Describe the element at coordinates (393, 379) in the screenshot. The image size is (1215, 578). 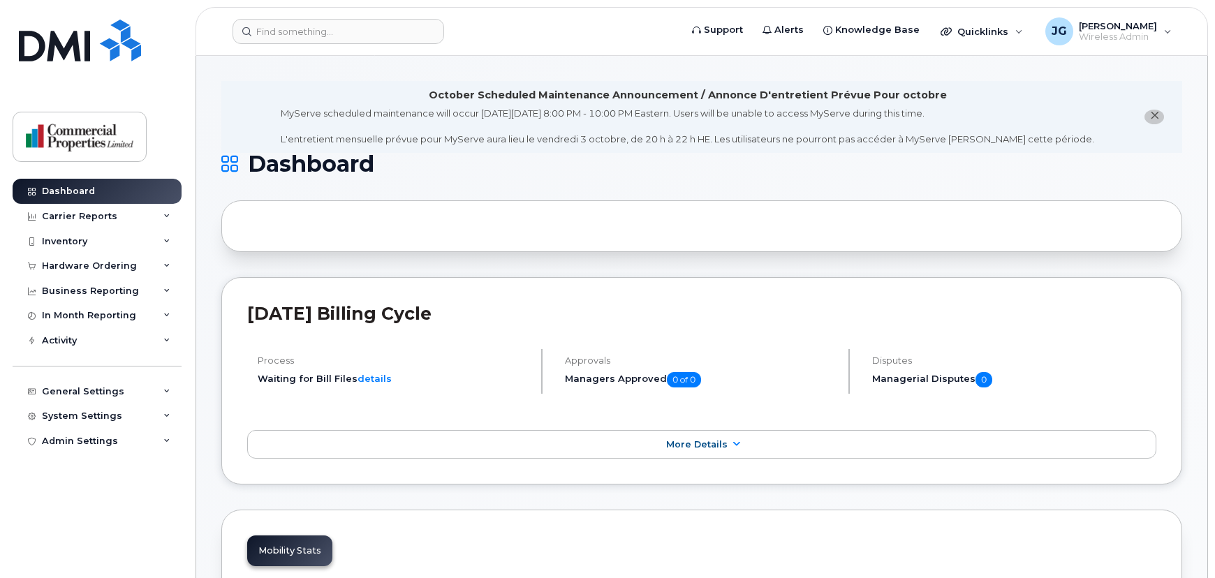
I see `li: Waiting for Bill Files` at that location.